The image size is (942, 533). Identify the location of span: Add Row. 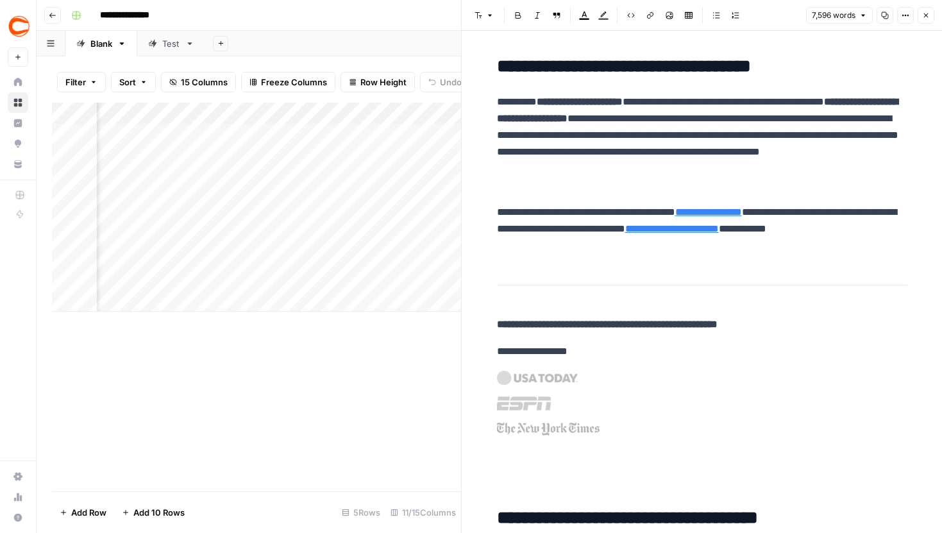
(88, 512).